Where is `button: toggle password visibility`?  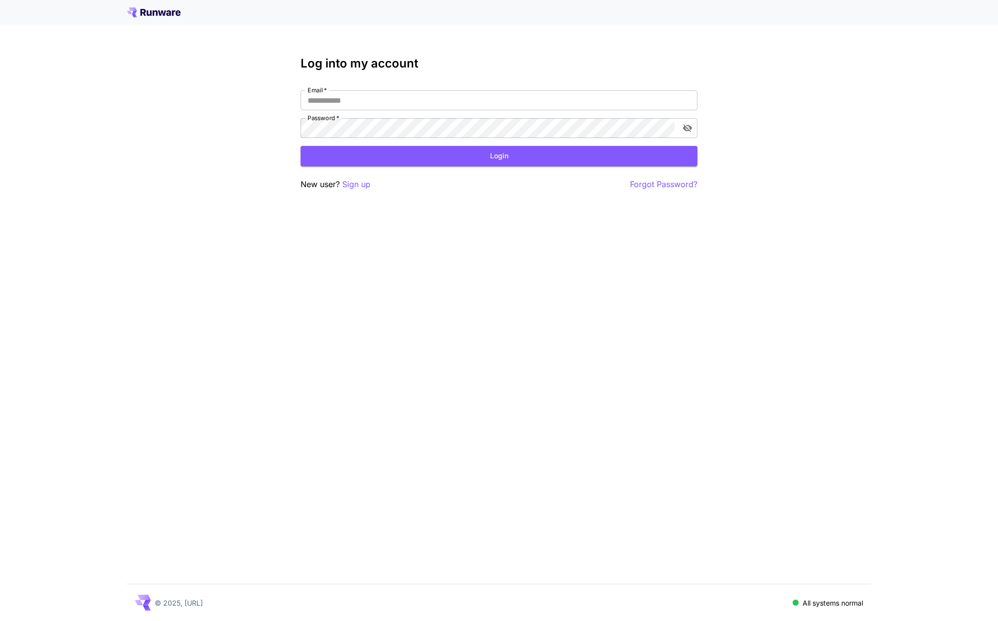 button: toggle password visibility is located at coordinates (688, 128).